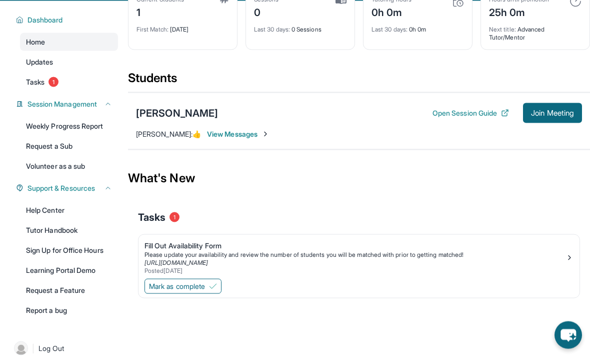 Image resolution: width=590 pixels, height=357 pixels. What do you see at coordinates (69, 126) in the screenshot?
I see `a: Weekly Progress Report` at bounding box center [69, 126].